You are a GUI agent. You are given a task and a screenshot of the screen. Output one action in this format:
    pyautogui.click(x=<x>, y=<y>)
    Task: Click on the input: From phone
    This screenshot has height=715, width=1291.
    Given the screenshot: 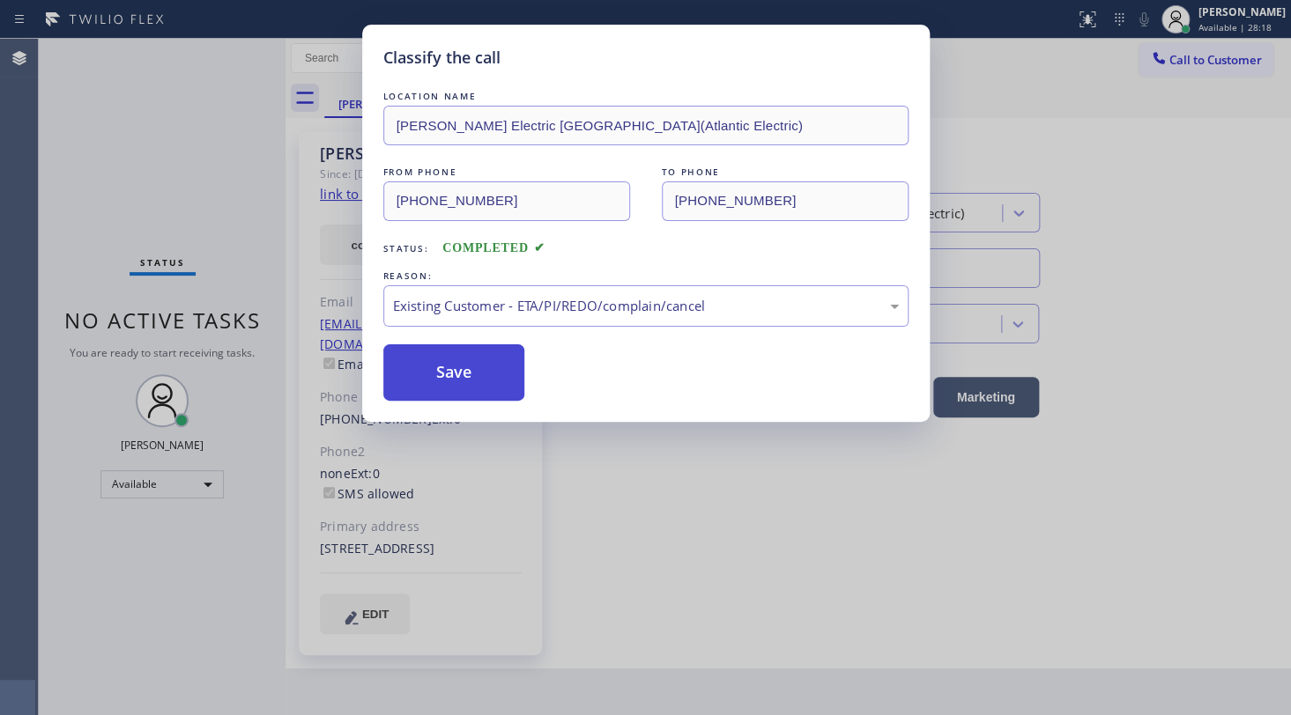 What is the action you would take?
    pyautogui.click(x=507, y=201)
    